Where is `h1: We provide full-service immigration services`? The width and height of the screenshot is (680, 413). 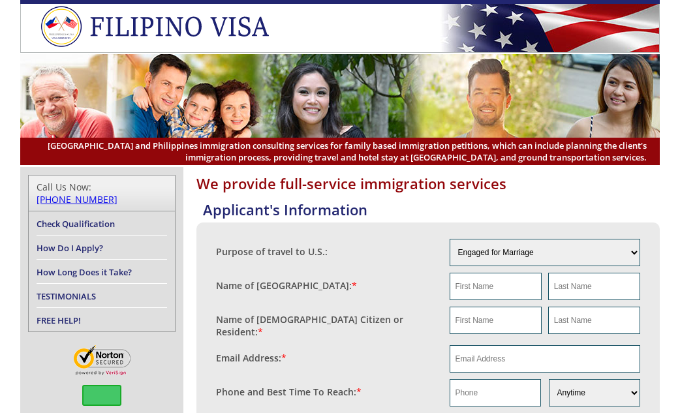
h1: We provide full-service immigration services is located at coordinates (428, 183).